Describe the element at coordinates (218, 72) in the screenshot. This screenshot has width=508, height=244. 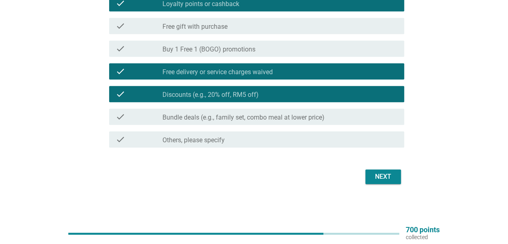
I see `label: Free delivery or service charges waived` at that location.